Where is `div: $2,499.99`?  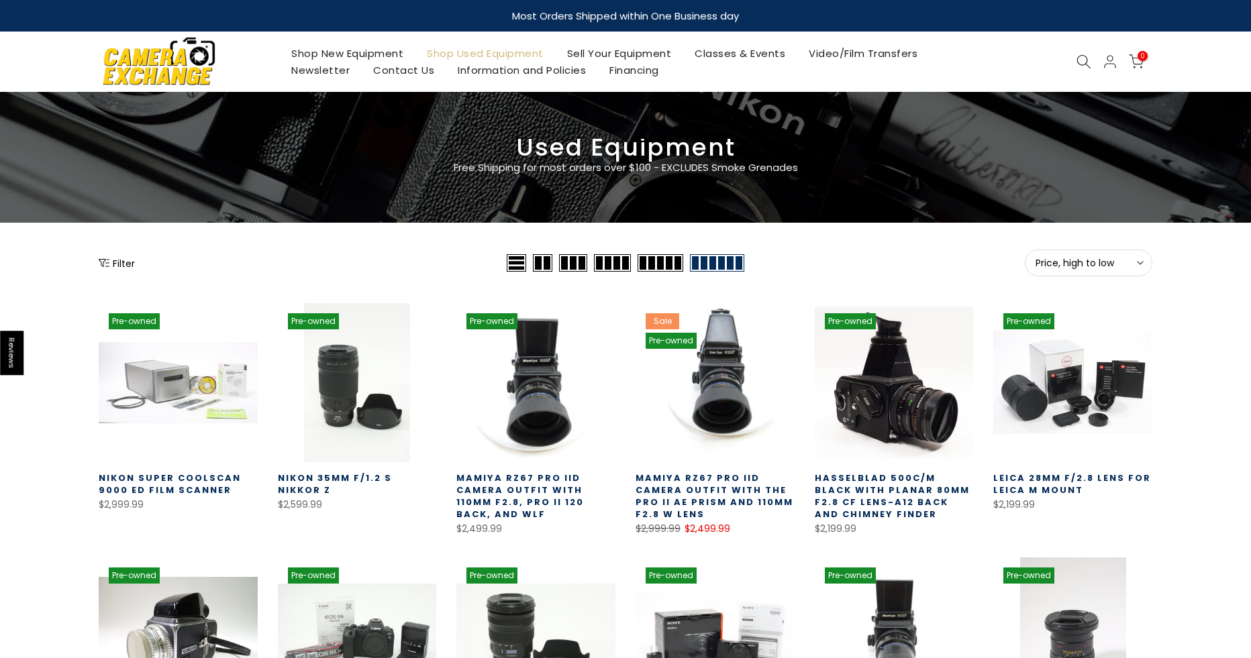 div: $2,499.99 is located at coordinates (536, 529).